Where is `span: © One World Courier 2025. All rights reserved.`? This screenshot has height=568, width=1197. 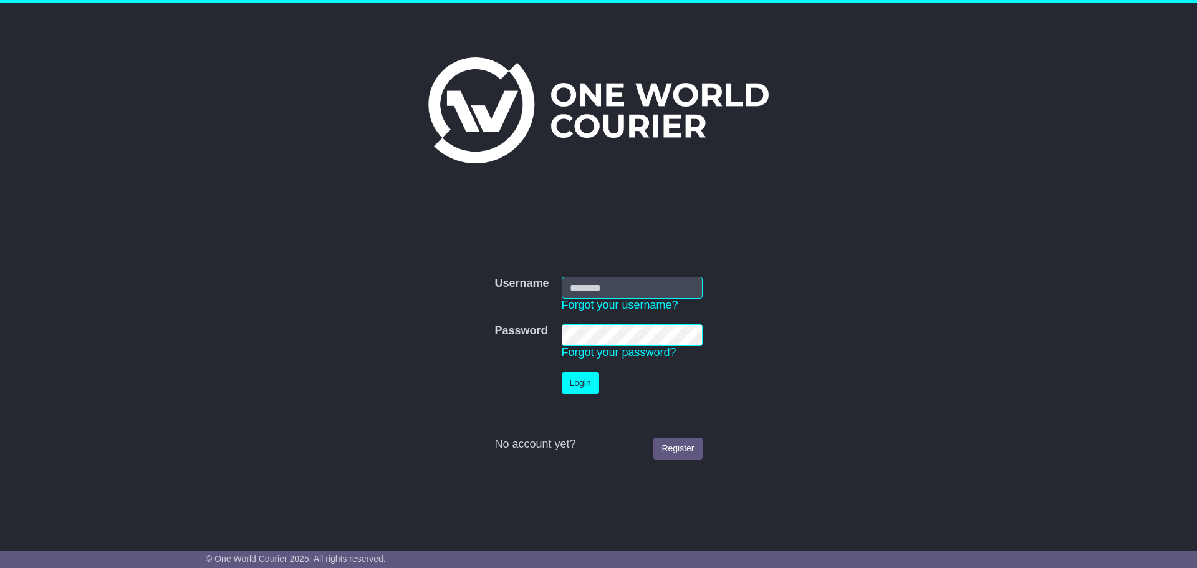
span: © One World Courier 2025. All rights reserved. is located at coordinates (295, 558).